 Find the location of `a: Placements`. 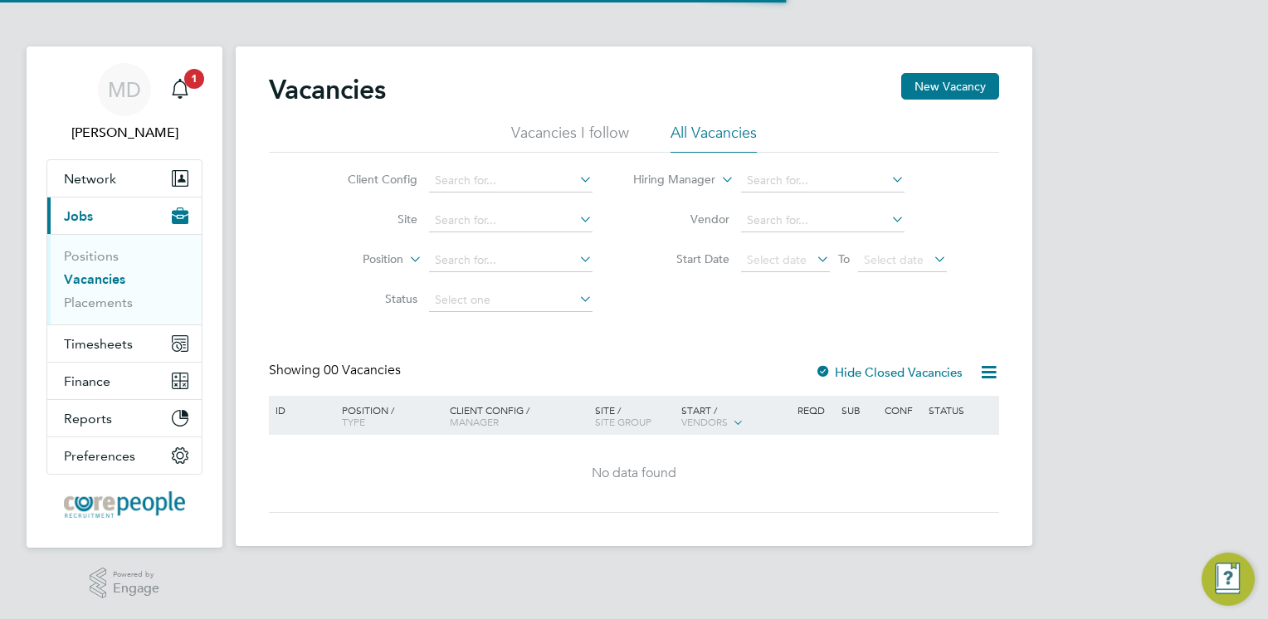

a: Placements is located at coordinates (98, 302).